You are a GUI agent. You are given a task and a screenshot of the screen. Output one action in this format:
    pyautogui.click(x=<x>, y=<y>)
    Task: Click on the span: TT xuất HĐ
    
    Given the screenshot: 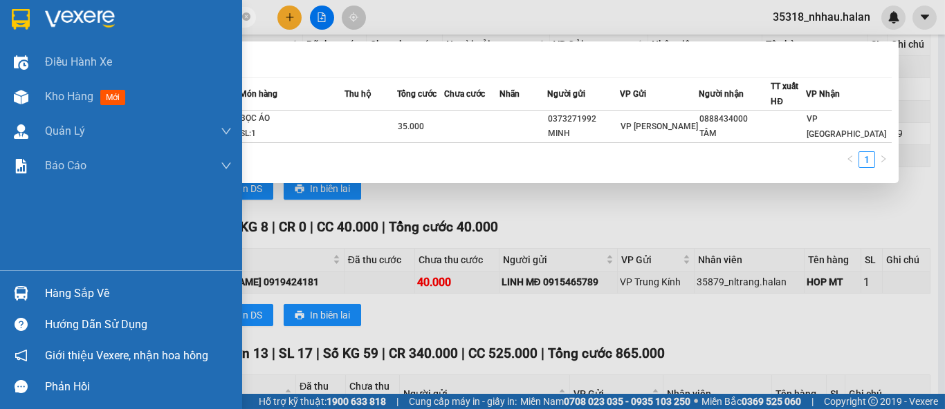 What is the action you would take?
    pyautogui.click(x=784, y=94)
    